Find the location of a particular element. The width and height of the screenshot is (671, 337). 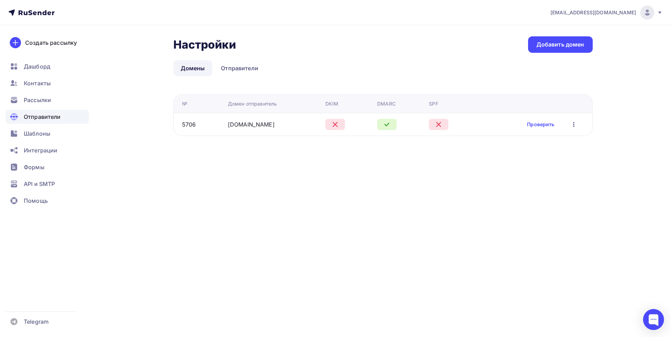

h2: Настройки is located at coordinates (205, 45).